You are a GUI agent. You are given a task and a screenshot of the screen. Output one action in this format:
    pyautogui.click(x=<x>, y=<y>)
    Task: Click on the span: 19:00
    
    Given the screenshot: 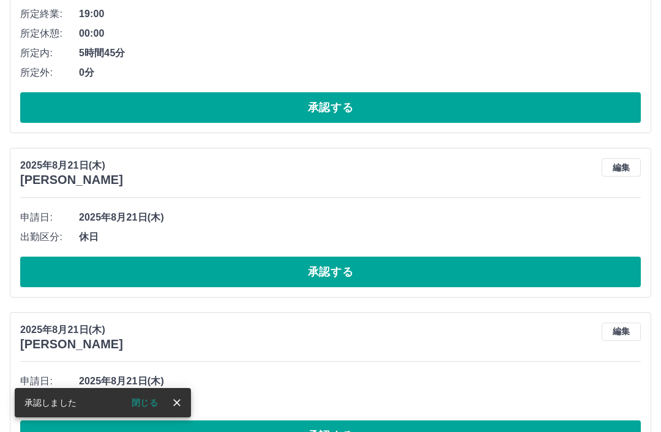 What is the action you would take?
    pyautogui.click(x=360, y=14)
    